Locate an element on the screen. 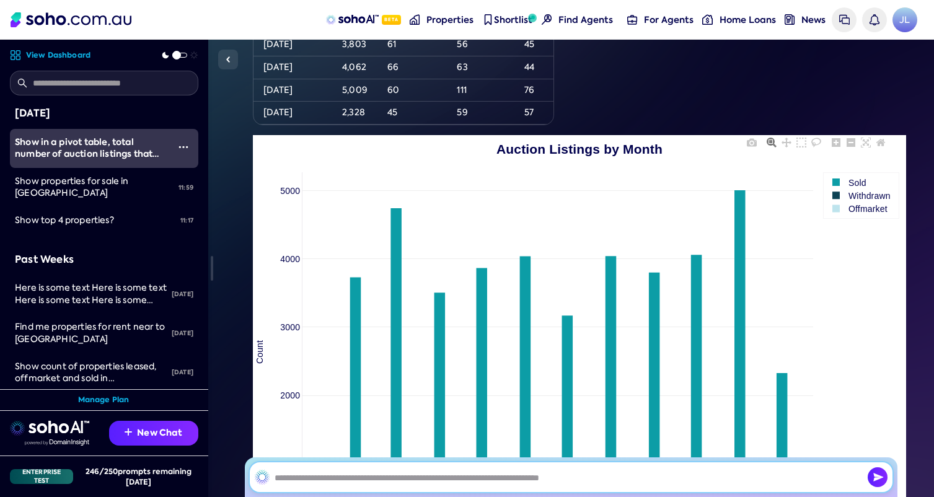 The width and height of the screenshot is (934, 497). a: Manage Plan is located at coordinates (103, 400).